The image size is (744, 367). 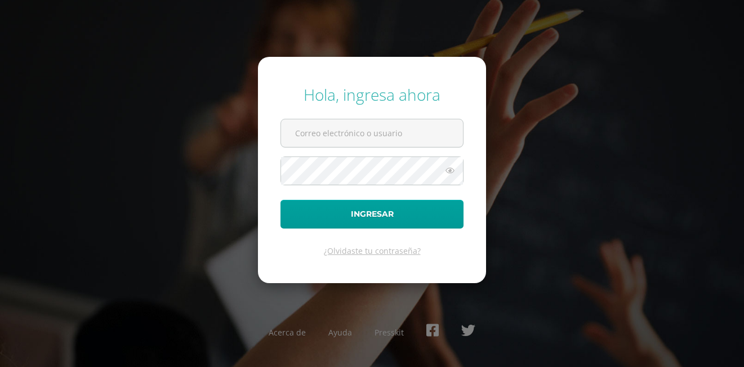 I want to click on div: Hola, ingresa ahora, so click(x=372, y=95).